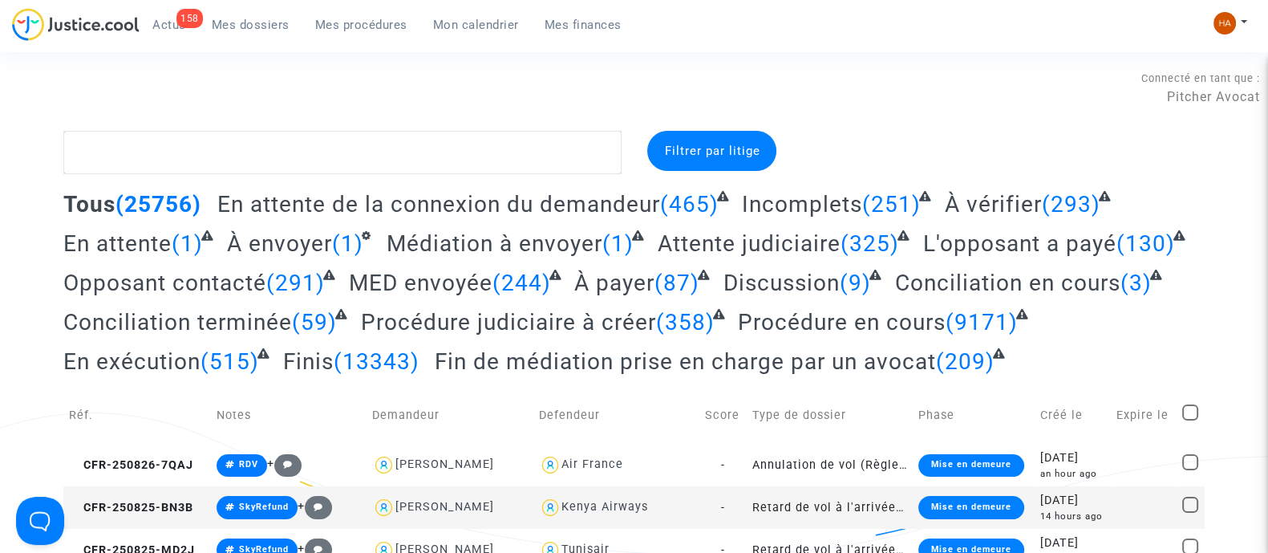  What do you see at coordinates (802, 204) in the screenshot?
I see `span: Incomplets` at bounding box center [802, 204].